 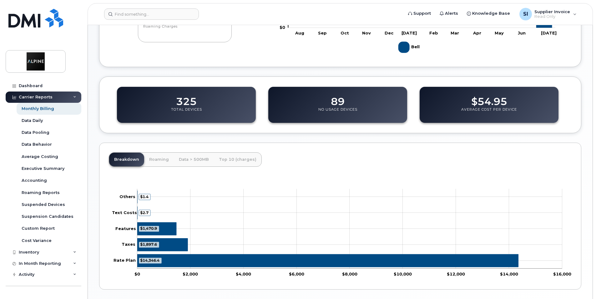 I want to click on p: Total Devices, so click(x=186, y=113).